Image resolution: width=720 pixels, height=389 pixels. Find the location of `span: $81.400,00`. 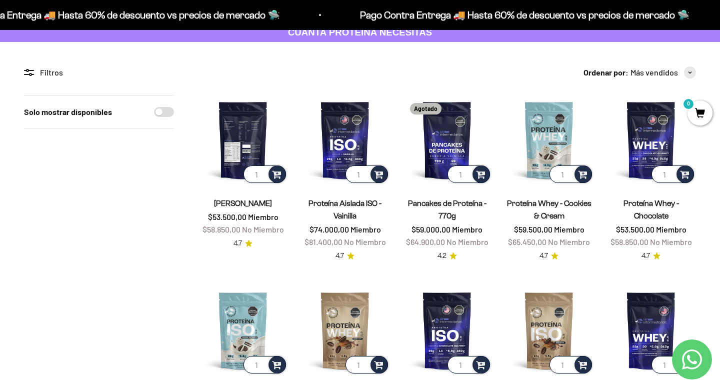

span: $81.400,00 is located at coordinates (323, 241).